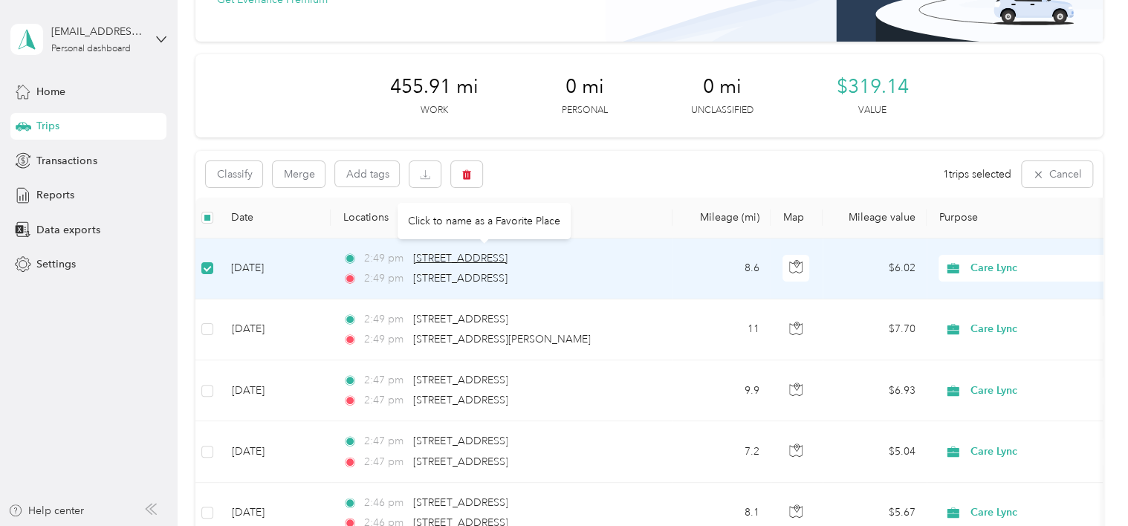 The height and width of the screenshot is (526, 1128). Describe the element at coordinates (721, 218) in the screenshot. I see `th: Mileage (mi)` at that location.